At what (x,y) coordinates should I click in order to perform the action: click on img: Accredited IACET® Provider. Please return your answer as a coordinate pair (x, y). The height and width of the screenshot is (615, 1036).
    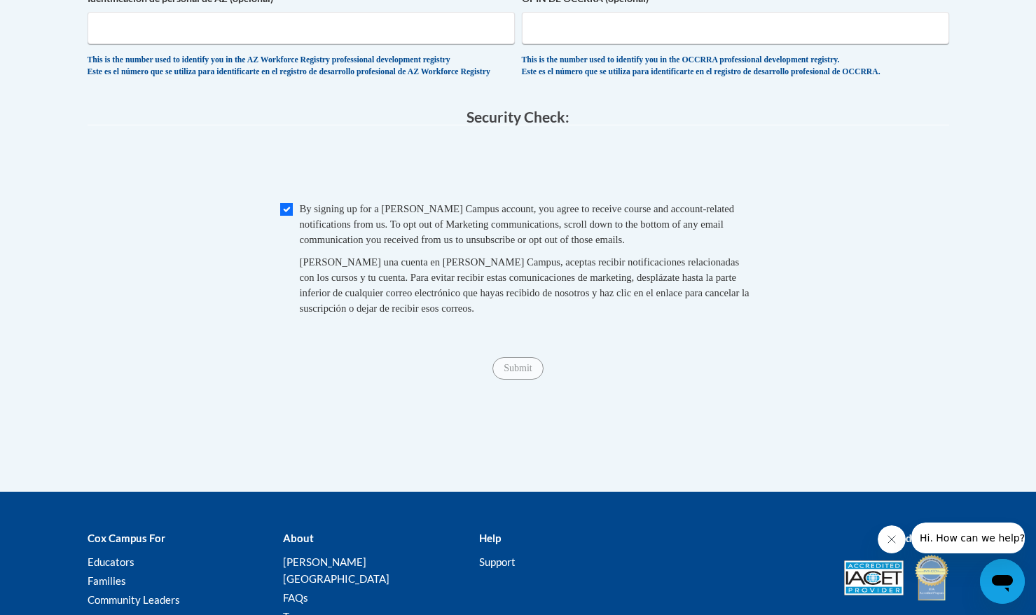
    Looking at the image, I should click on (873, 578).